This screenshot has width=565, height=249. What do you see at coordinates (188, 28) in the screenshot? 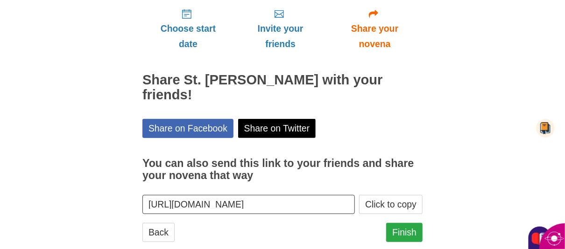
I see `a: Choose start date` at bounding box center [188, 28].